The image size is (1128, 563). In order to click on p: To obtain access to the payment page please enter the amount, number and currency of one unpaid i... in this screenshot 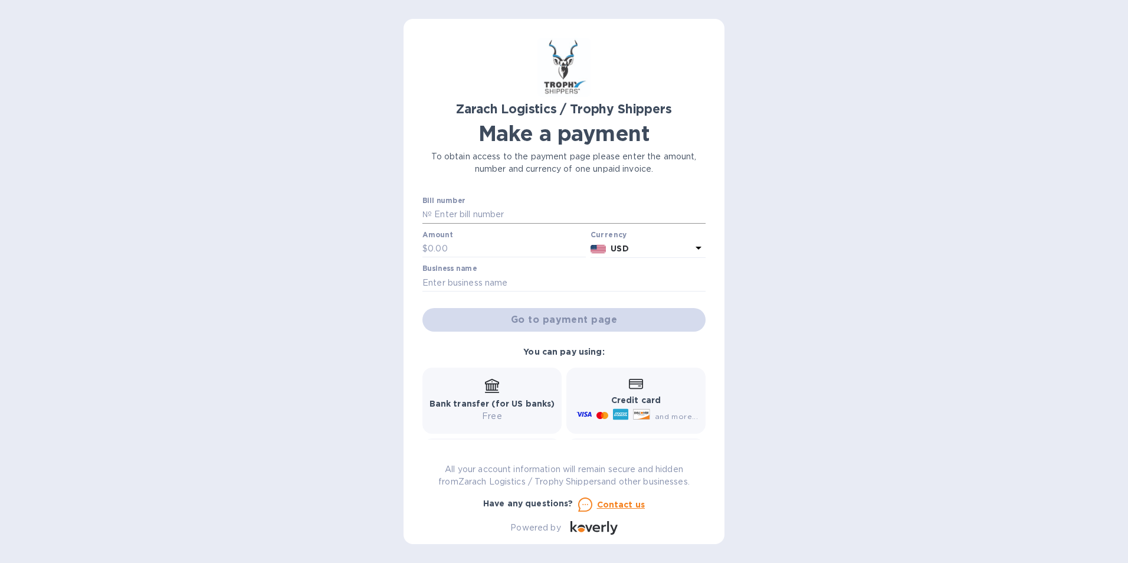, I will do `click(564, 163)`.